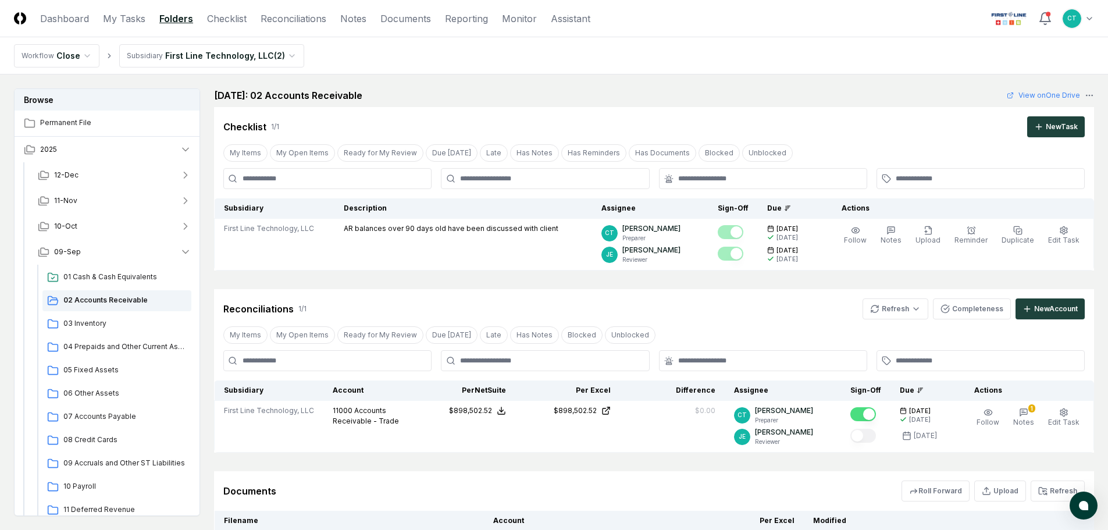  I want to click on a: Reporting, so click(466, 19).